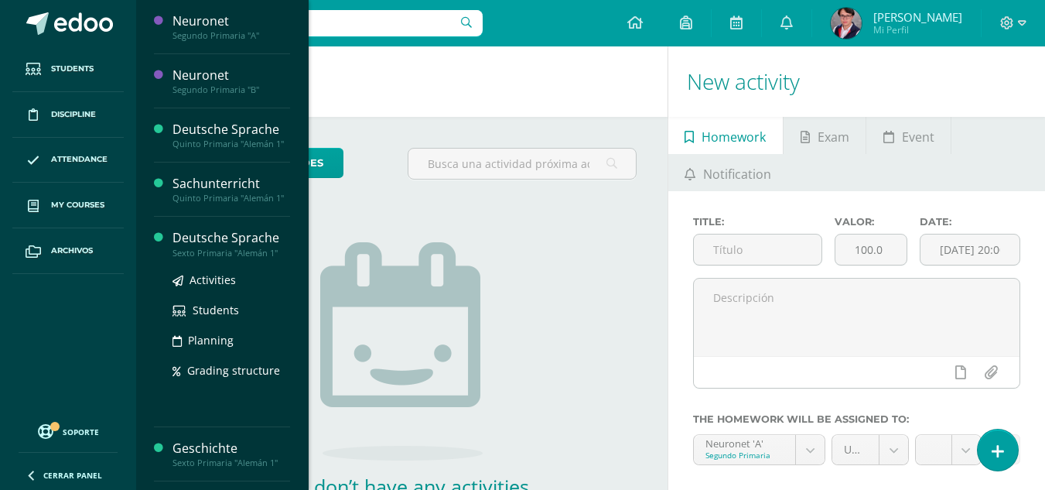 This screenshot has width=1045, height=490. I want to click on input: Busca una actividad próxima aquí..., so click(521, 163).